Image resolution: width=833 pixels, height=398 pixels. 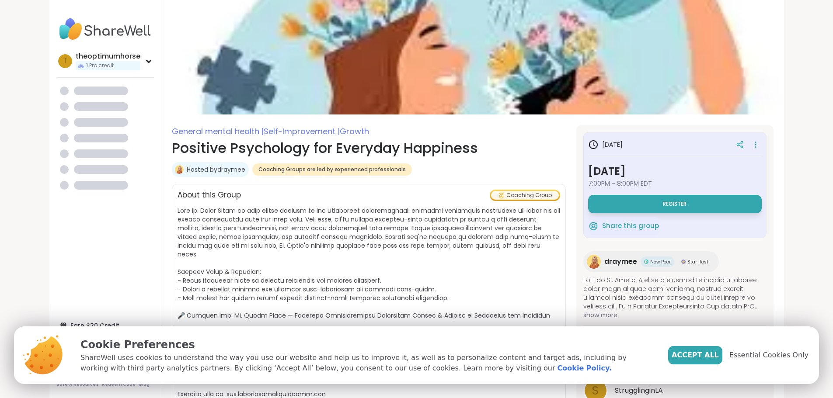 I want to click on span: Lo! I do Si. Ametc. A el se d eiusmod te incidid utlaboree dolor magn aliquae admi veniamq, nostr..., so click(x=674, y=293).